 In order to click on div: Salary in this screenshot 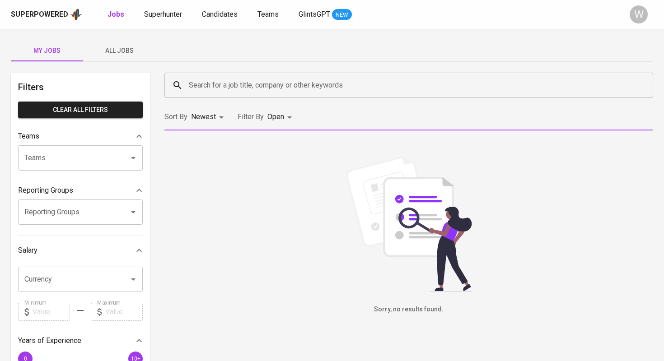, I will do `click(80, 251)`.